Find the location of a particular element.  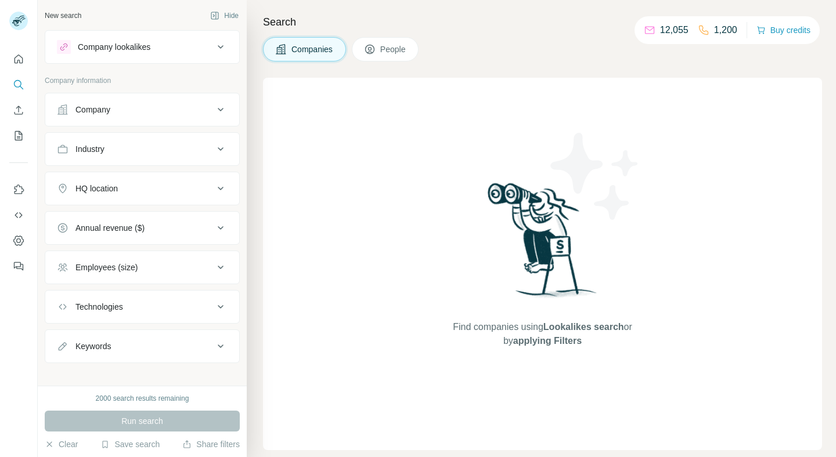

div: Industry is located at coordinates (90, 149).